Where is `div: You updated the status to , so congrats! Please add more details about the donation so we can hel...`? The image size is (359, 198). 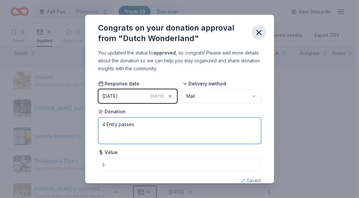
div: You updated the status to , so congrats! Please add more details about the donation so we can hel... is located at coordinates (180, 61).